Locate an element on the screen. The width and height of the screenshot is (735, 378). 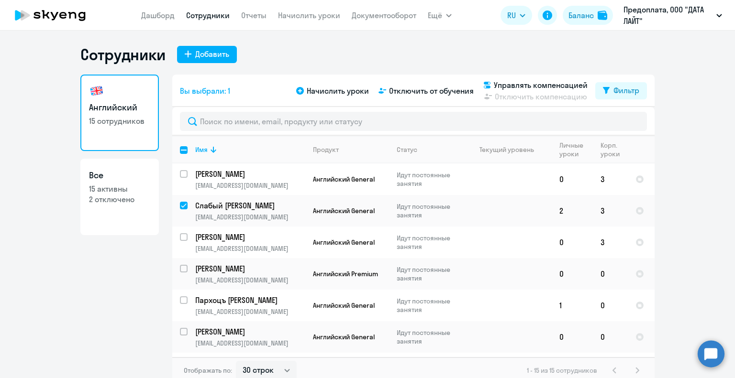
img: balance is located at coordinates (602, 15).